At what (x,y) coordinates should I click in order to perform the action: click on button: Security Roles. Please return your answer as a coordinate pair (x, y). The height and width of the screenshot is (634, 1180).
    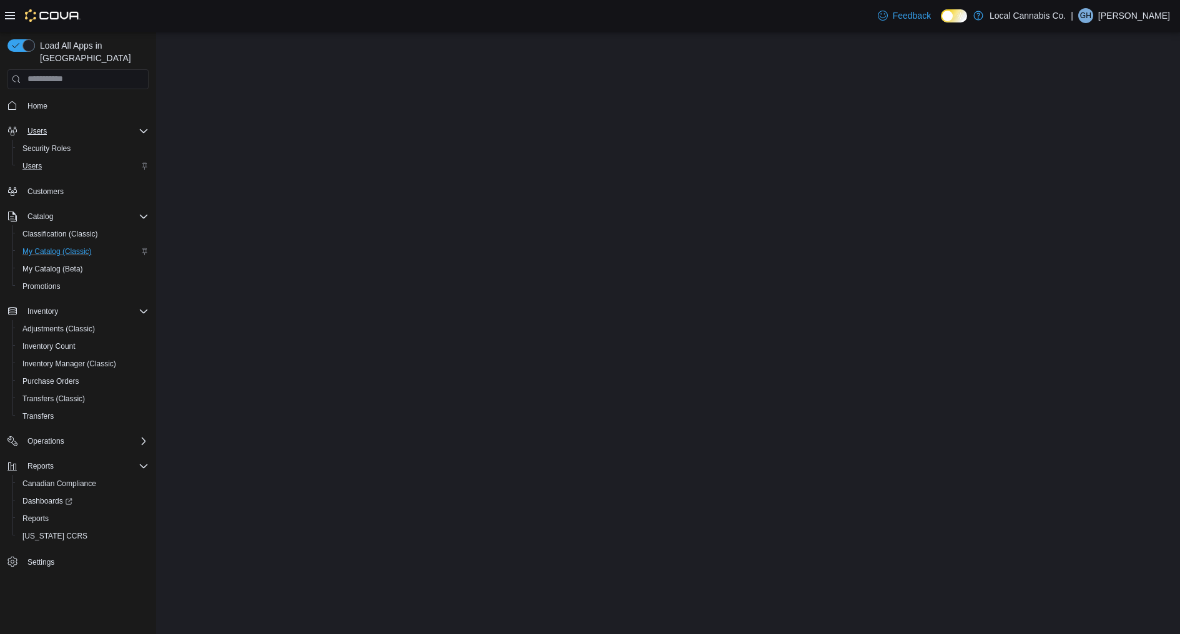
    Looking at the image, I should click on (83, 149).